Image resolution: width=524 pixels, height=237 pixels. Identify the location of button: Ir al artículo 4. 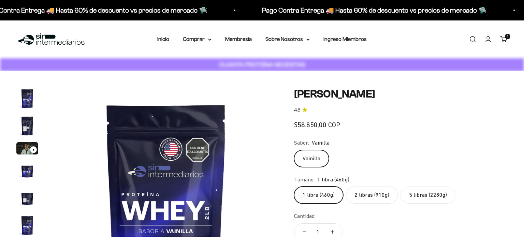
(27, 172).